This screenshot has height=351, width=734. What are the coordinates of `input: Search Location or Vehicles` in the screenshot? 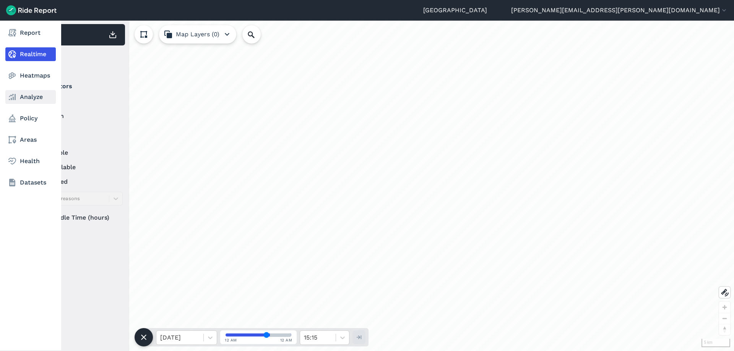 It's located at (258, 34).